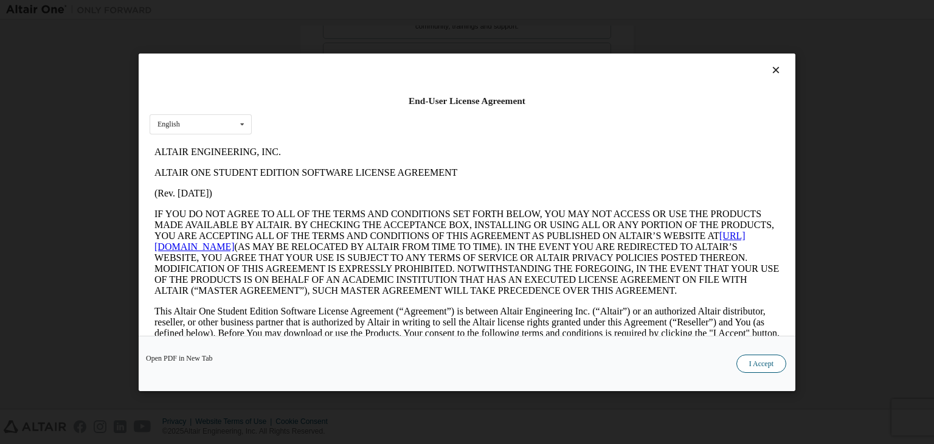  Describe the element at coordinates (317, 31) in the screenshot. I see `p: ALTAIR ONE STUDENT EDITION SOFTWARE LICENSE AGREEMENT` at that location.